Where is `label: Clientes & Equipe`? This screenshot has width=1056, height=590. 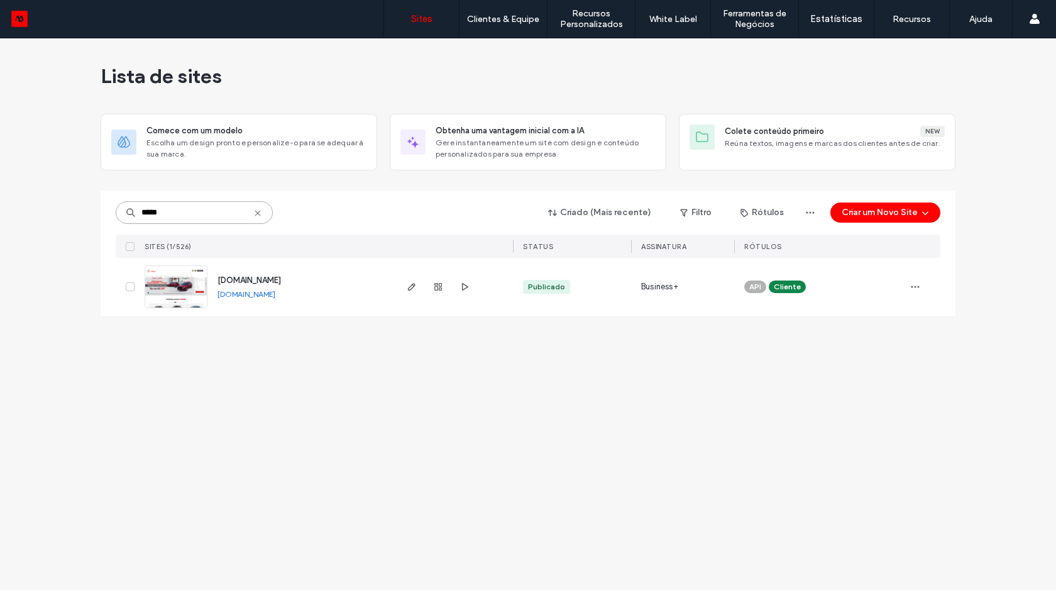 label: Clientes & Equipe is located at coordinates (503, 19).